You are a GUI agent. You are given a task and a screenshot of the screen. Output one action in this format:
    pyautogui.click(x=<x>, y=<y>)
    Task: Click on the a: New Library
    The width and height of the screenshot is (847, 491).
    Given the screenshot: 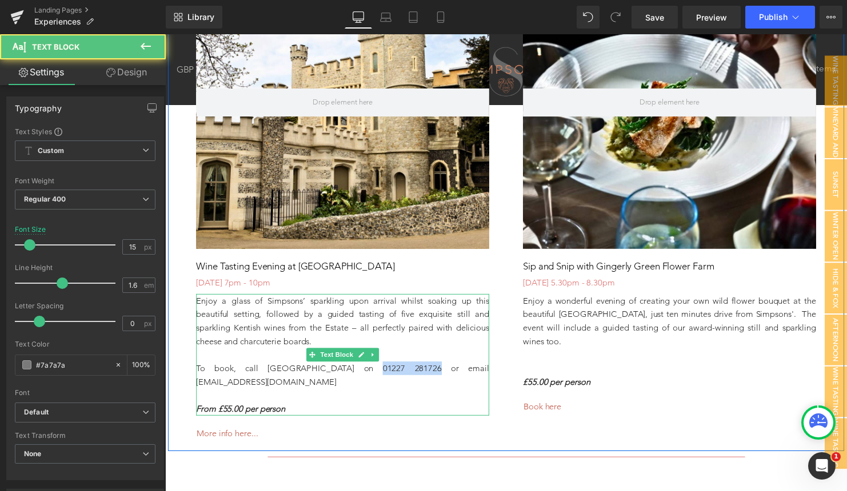 What is the action you would take?
    pyautogui.click(x=194, y=17)
    